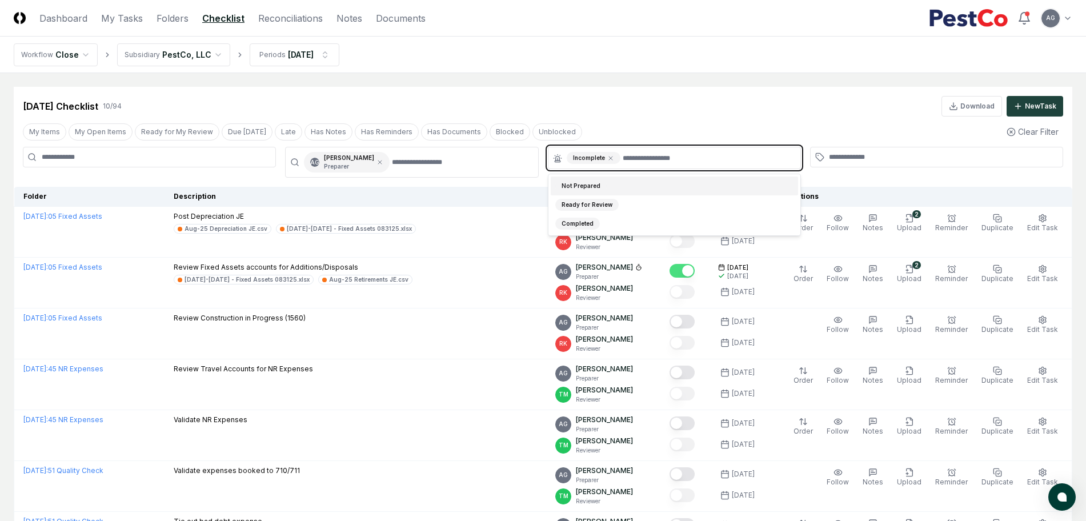 This screenshot has height=521, width=1086. Describe the element at coordinates (236, 471) in the screenshot. I see `p: Validate expenses booked to 710/711` at that location.